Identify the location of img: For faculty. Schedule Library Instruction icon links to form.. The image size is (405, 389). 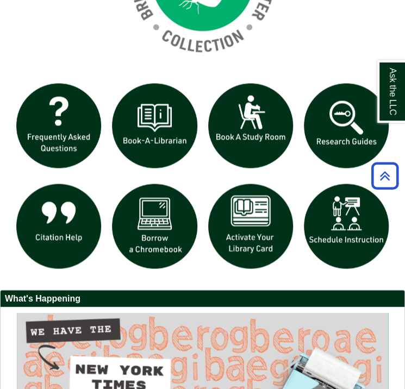
(346, 226).